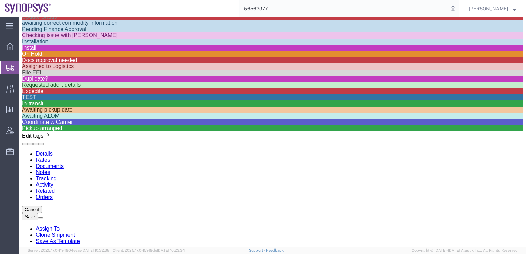 The image size is (526, 254). What do you see at coordinates (275, 250) in the screenshot?
I see `a: Feedback` at bounding box center [275, 250].